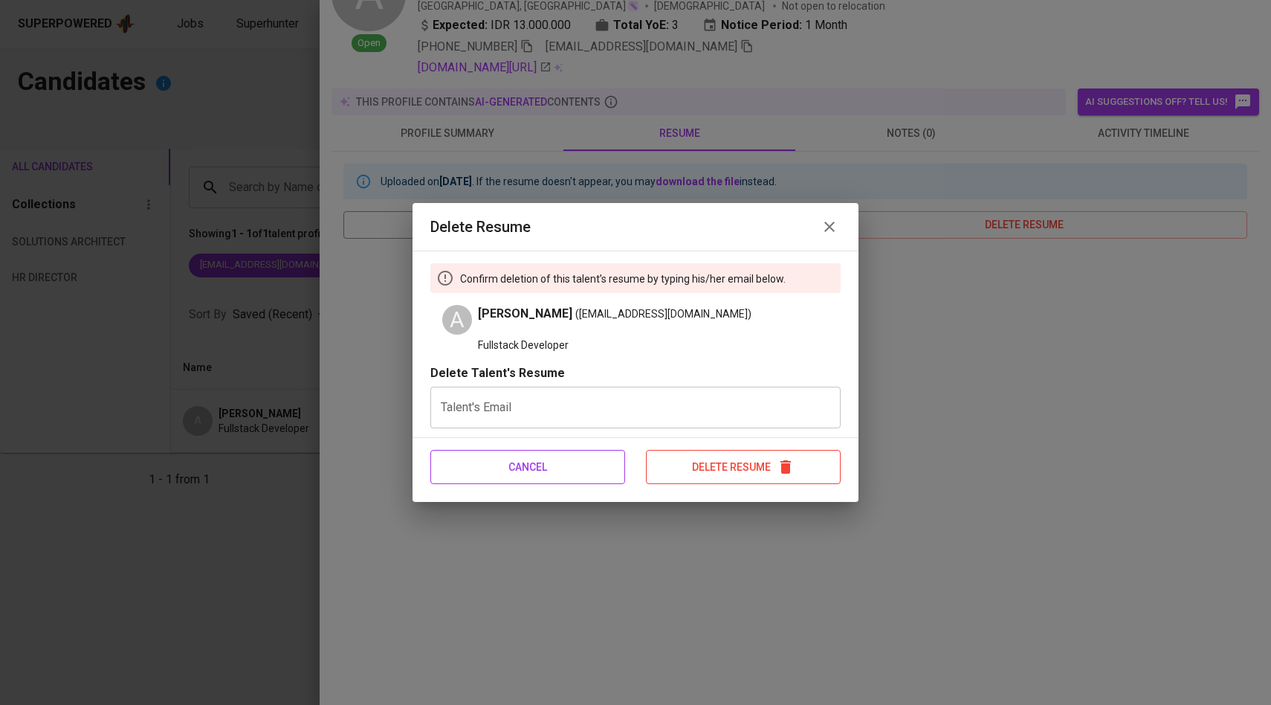 This screenshot has height=705, width=1271. I want to click on span: Delete Resume, so click(743, 467).